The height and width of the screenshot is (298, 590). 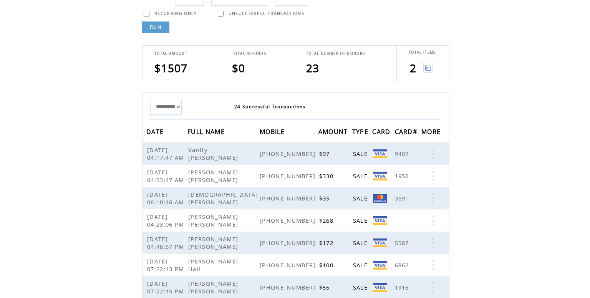 What do you see at coordinates (207, 133) in the screenshot?
I see `span: FULL NAME` at bounding box center [207, 133].